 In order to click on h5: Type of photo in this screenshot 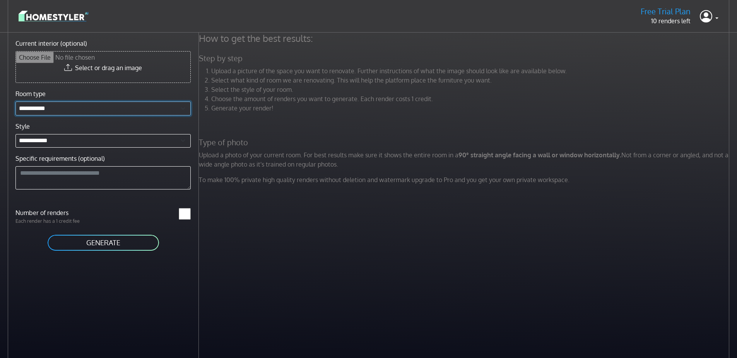, I will do `click(465, 142)`.